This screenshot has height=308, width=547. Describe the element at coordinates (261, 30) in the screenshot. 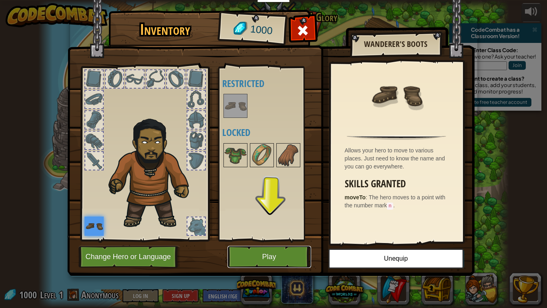

I see `span: 1000` at that location.